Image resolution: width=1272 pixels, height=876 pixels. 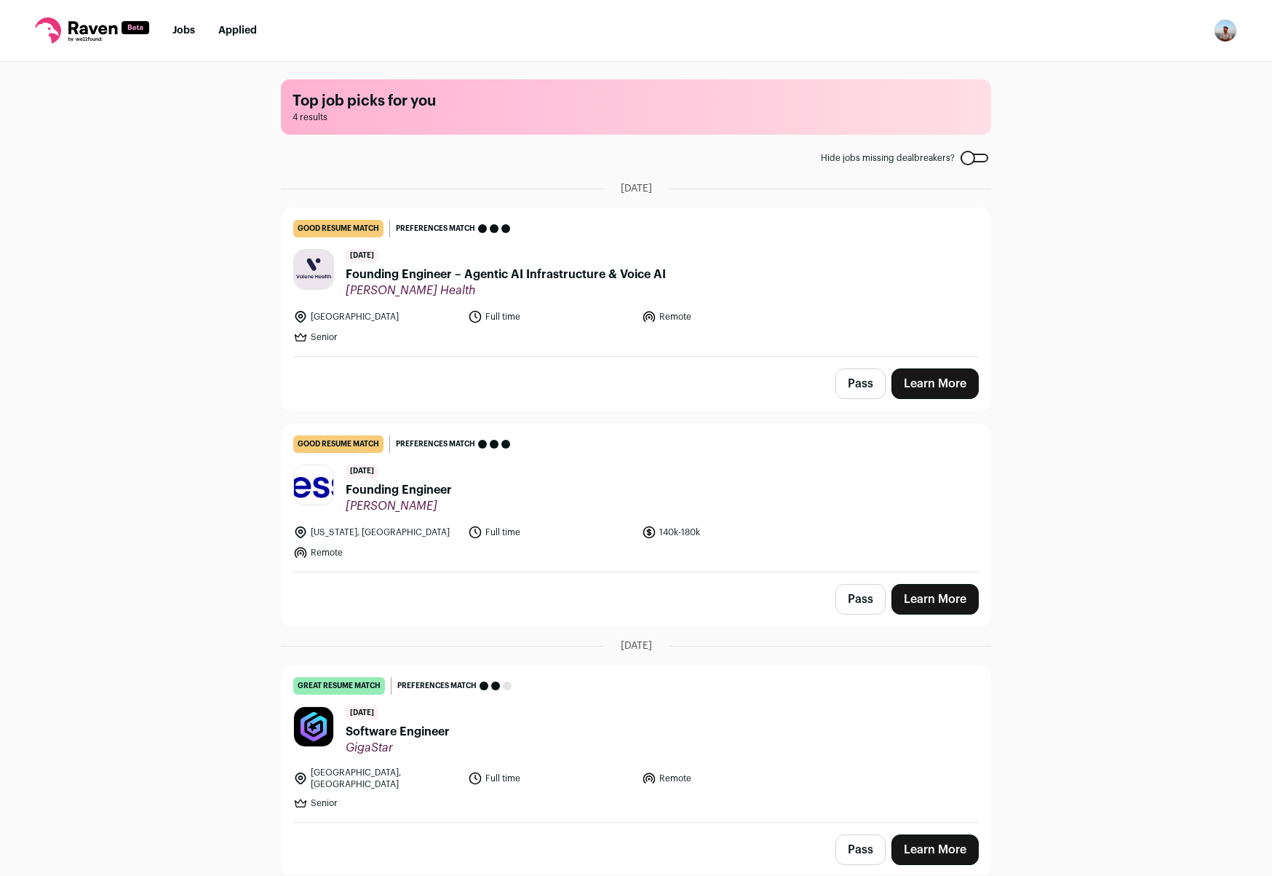 What do you see at coordinates (725, 532) in the screenshot?
I see `li: 140k-180k` at bounding box center [725, 532].